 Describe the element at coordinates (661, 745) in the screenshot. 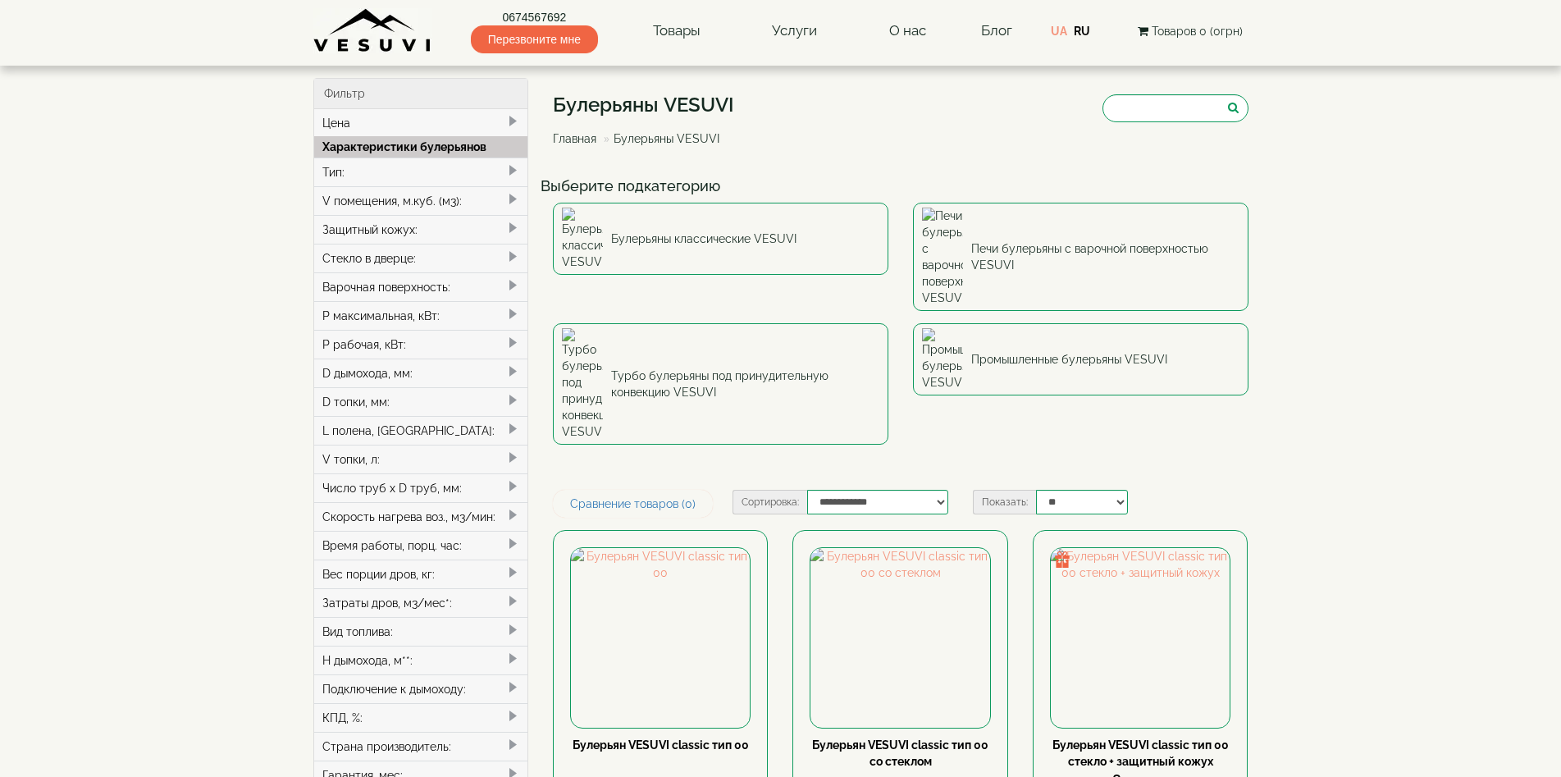

I see `a: Булерьян VESUVI classic тип 00` at that location.